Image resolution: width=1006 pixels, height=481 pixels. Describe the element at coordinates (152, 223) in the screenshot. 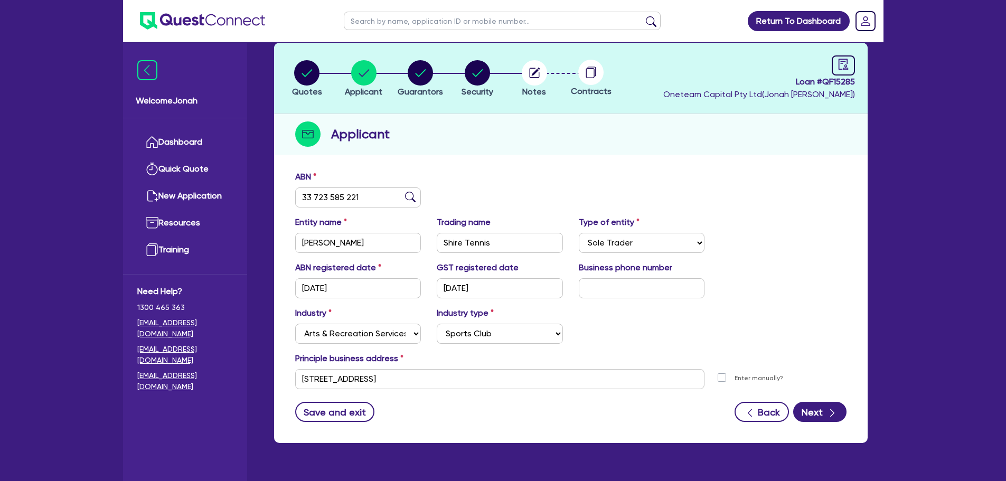

I see `img: resources` at that location.